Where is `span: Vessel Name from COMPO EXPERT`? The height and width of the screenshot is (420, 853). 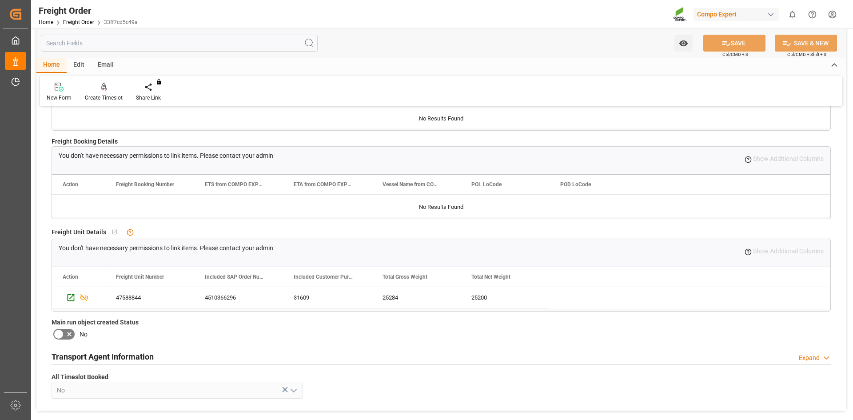
span: Vessel Name from COMPO EXPERT is located at coordinates (412, 184).